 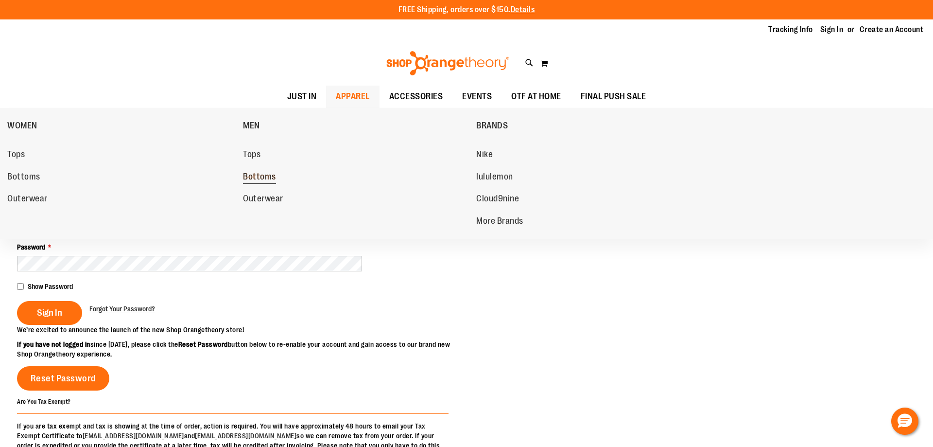 I want to click on img: Shop Orangetheory, so click(x=448, y=63).